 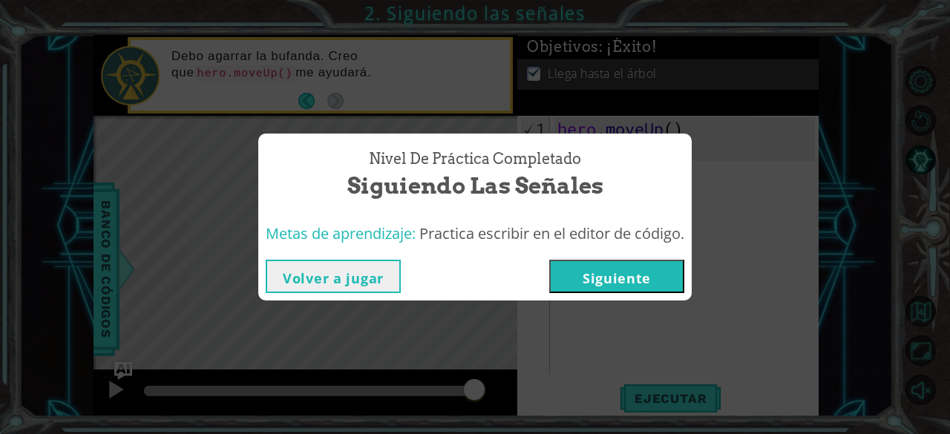 What do you see at coordinates (617, 276) in the screenshot?
I see `button: Siguiente` at bounding box center [617, 276].